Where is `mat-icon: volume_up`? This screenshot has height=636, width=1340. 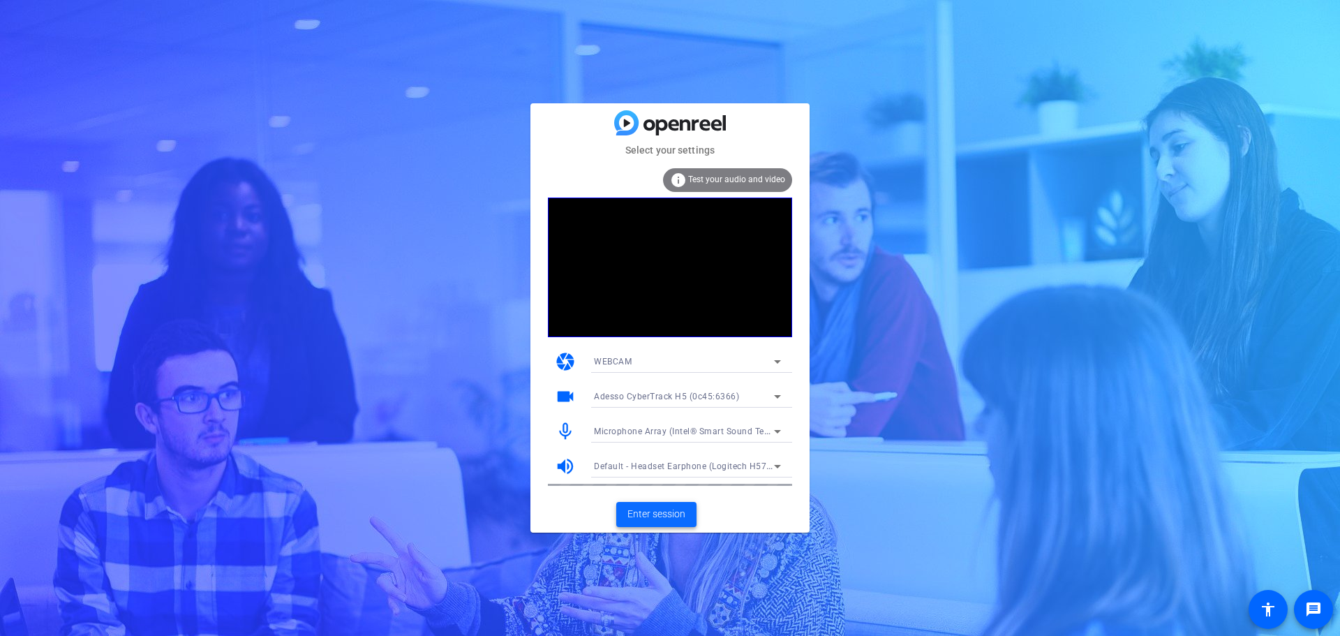
mat-icon: volume_up is located at coordinates (565, 466).